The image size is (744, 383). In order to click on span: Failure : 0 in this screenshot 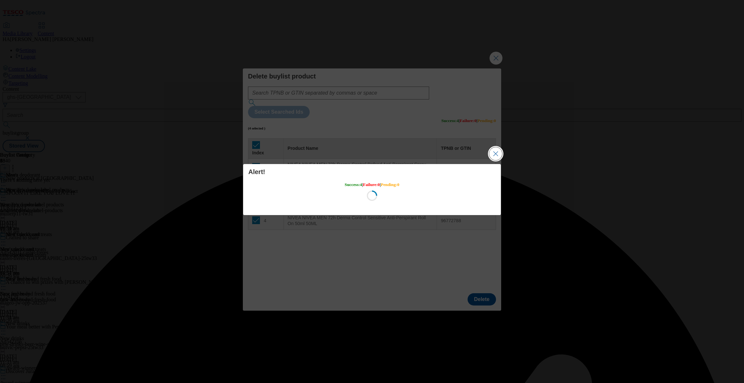, I will do `click(371, 184)`.